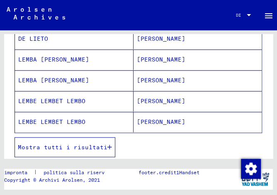 The image size is (277, 195). I want to click on img: yv_logo.png, so click(255, 179).